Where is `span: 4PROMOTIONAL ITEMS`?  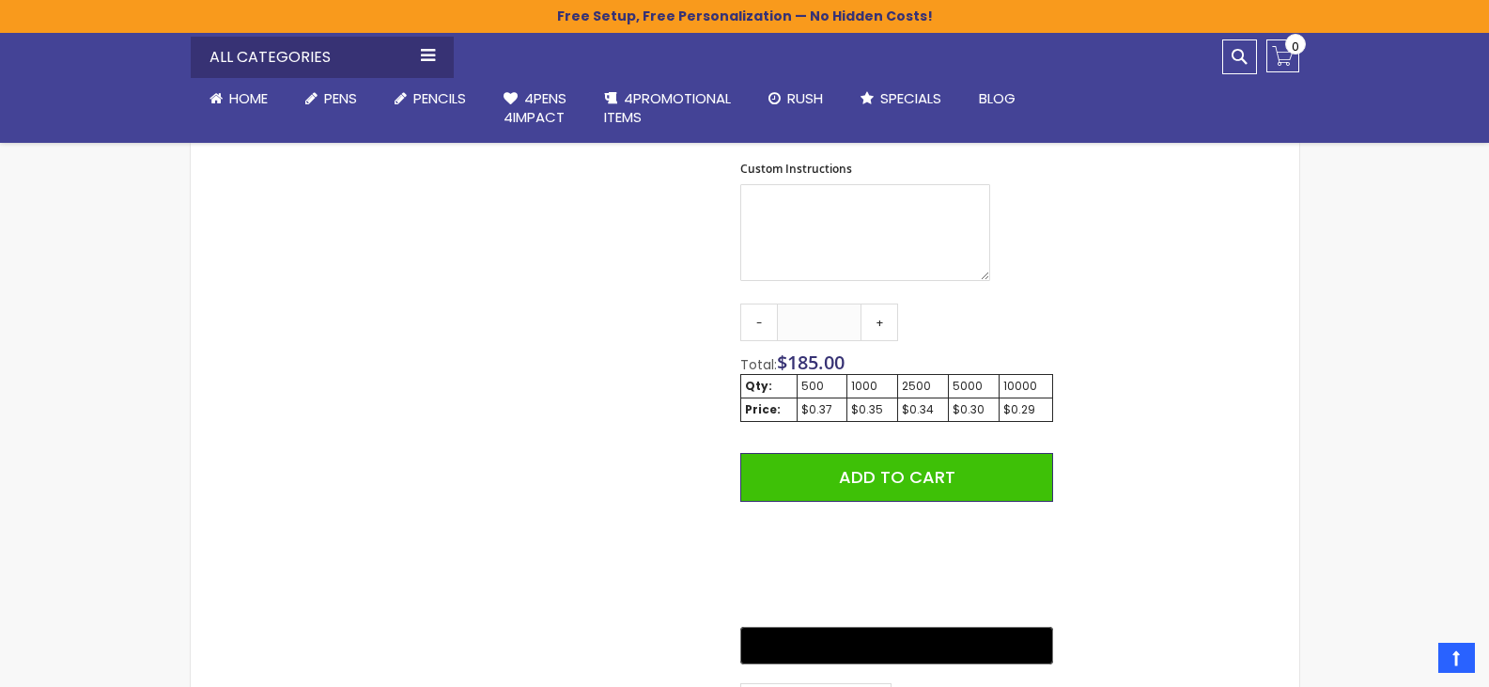 span: 4PROMOTIONAL ITEMS is located at coordinates (667, 107).